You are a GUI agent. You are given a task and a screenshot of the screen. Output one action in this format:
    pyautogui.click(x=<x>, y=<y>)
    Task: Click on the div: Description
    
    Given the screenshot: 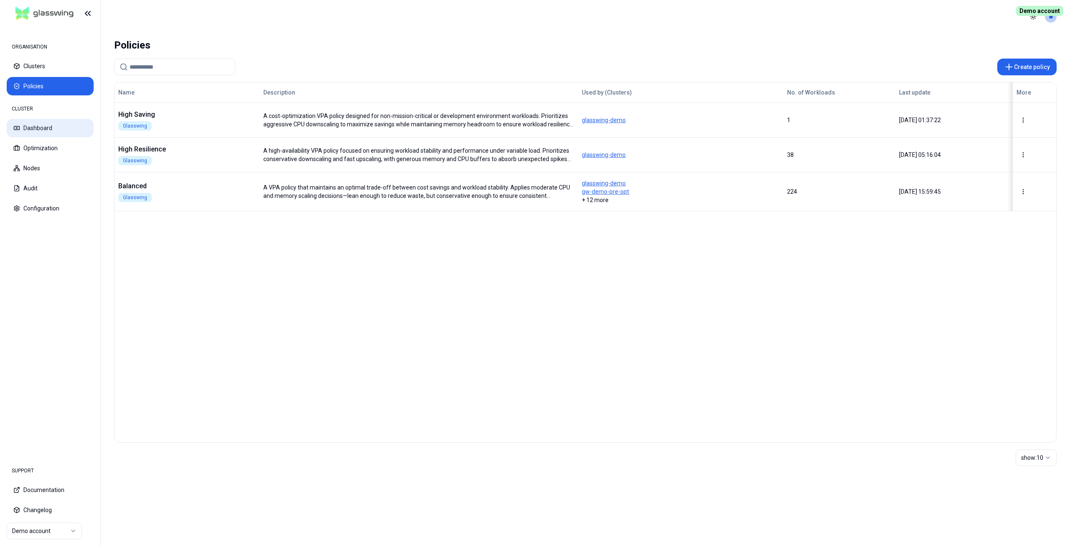 What is the action you would take?
    pyautogui.click(x=344, y=92)
    